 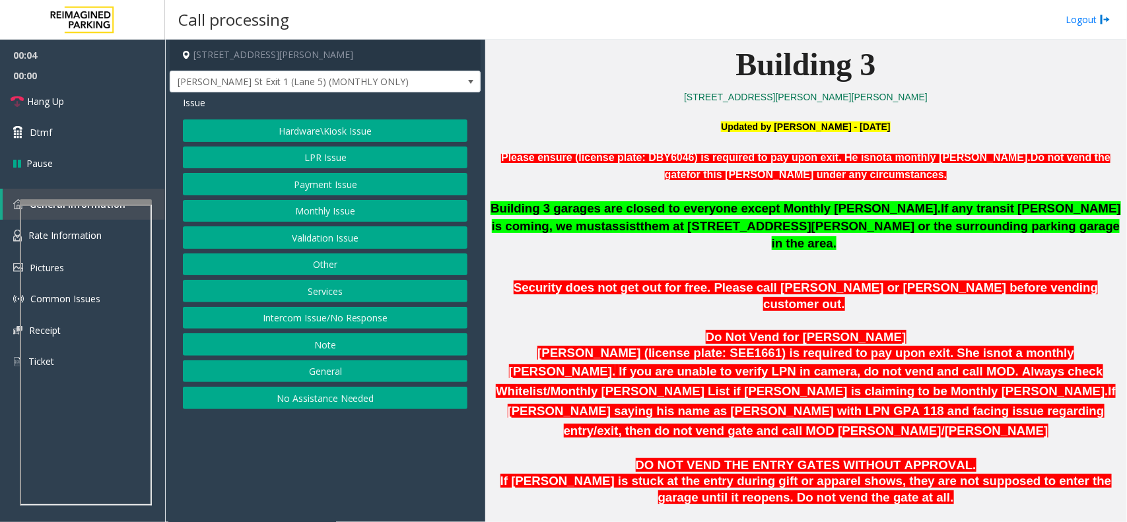 I want to click on button: Other, so click(x=325, y=265).